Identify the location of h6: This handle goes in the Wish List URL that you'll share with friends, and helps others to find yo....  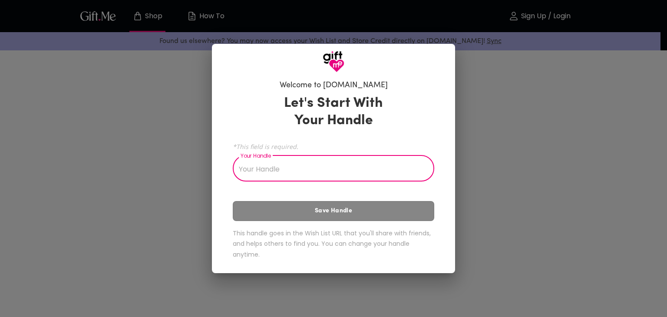
(334, 244).